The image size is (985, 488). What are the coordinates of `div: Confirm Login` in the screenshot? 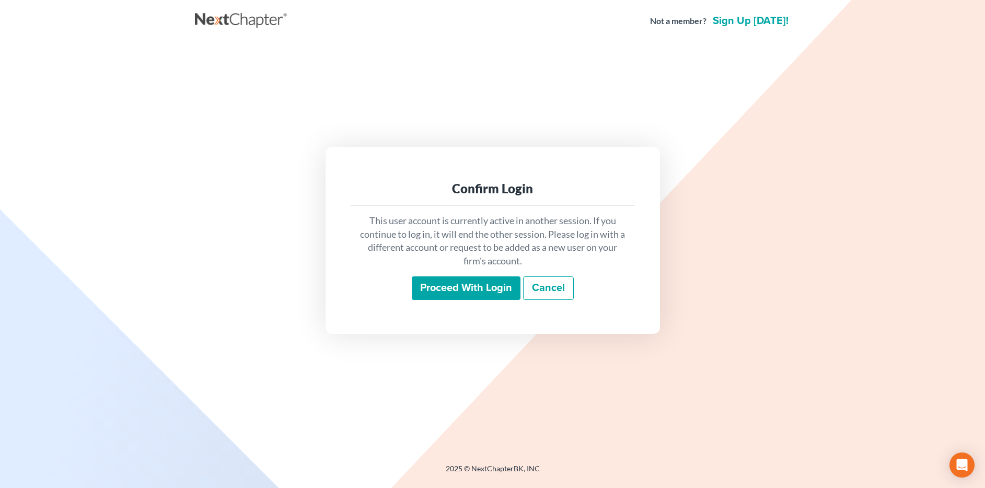 It's located at (493, 189).